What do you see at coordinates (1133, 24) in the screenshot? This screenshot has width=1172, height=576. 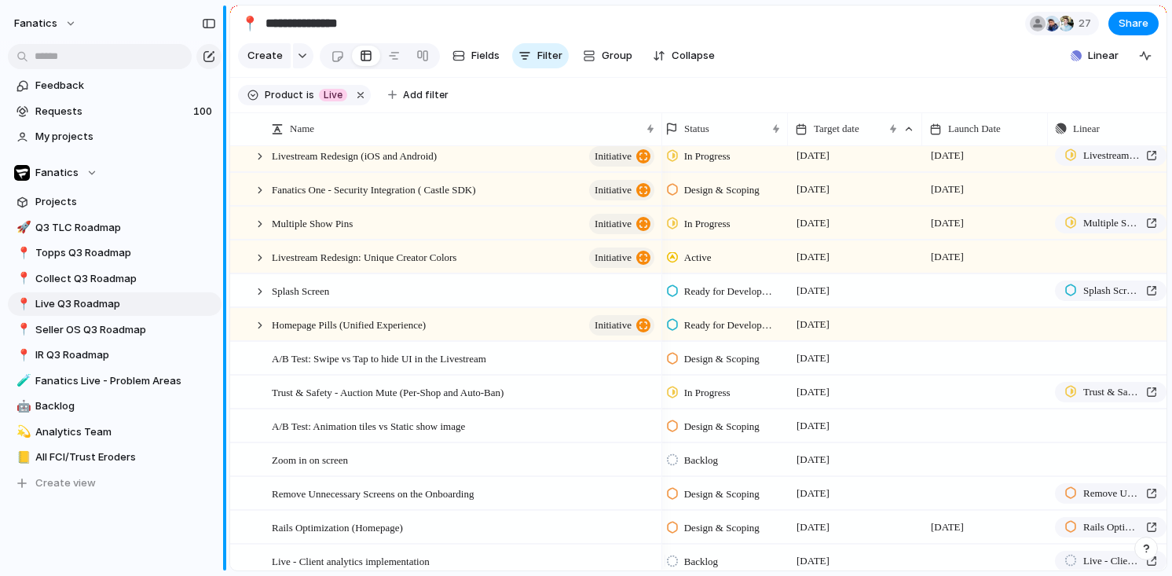 I see `span: Share` at bounding box center [1133, 24].